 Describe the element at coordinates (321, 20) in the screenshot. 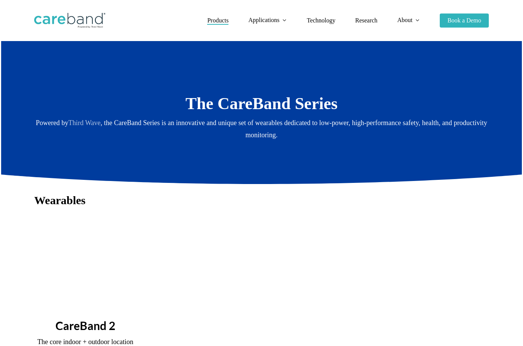

I see `span: Technology` at that location.